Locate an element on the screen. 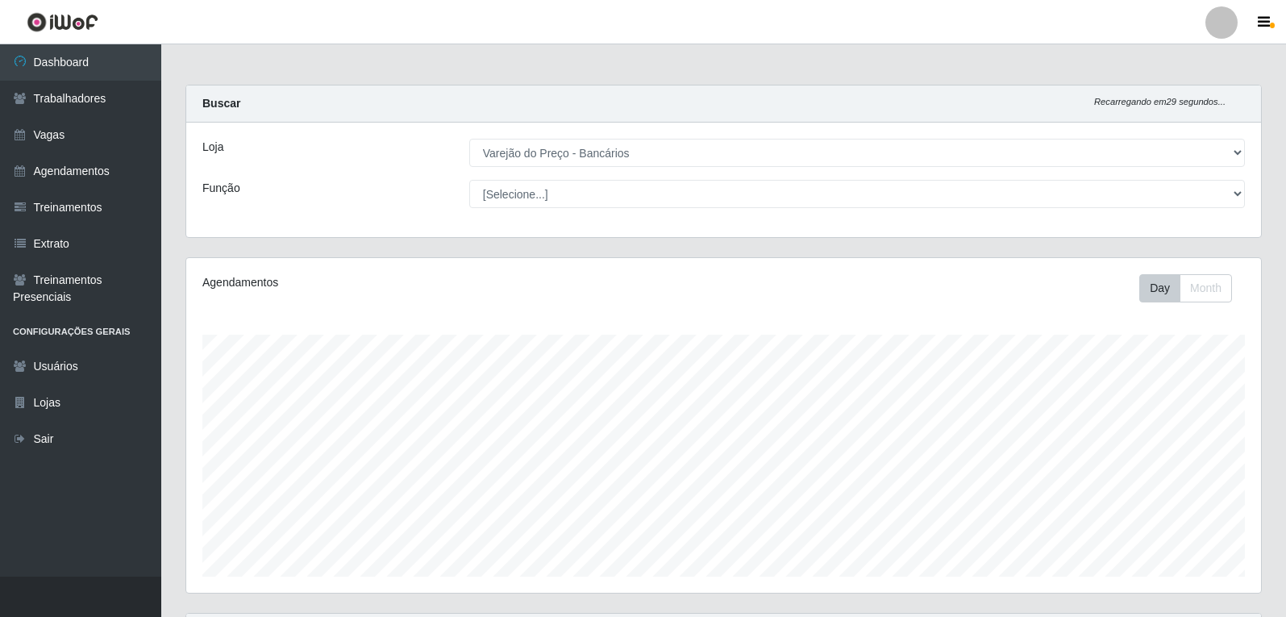 This screenshot has height=617, width=1286. i: Recarregando em 29 segundos... is located at coordinates (1160, 102).